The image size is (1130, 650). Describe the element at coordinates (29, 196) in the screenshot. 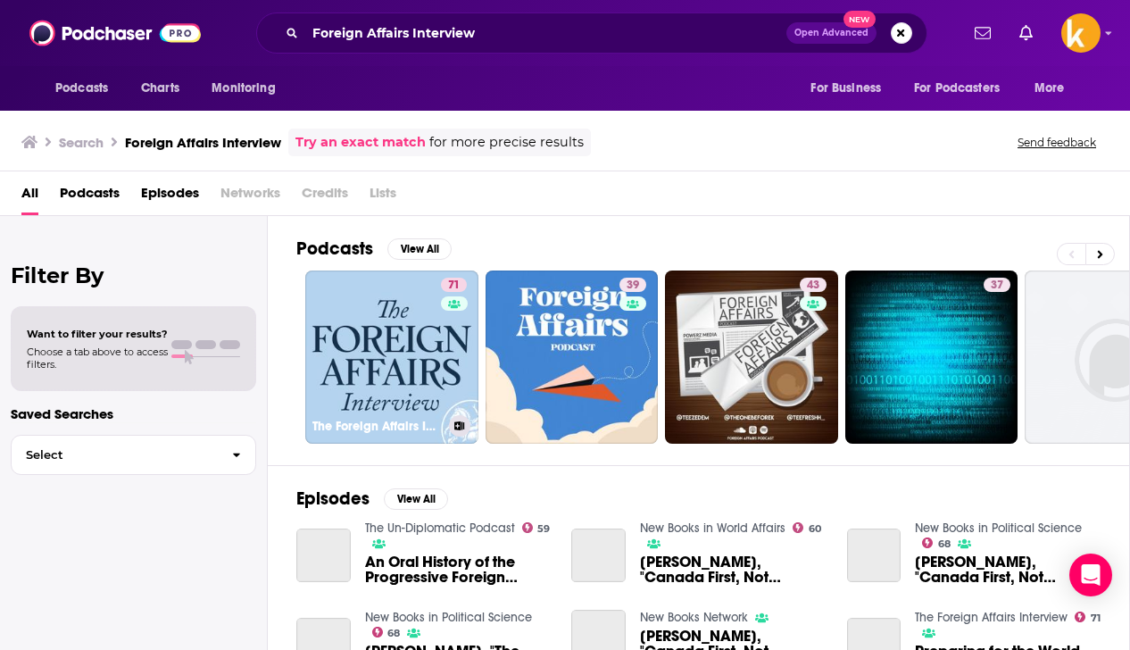

I see `span: All` at that location.